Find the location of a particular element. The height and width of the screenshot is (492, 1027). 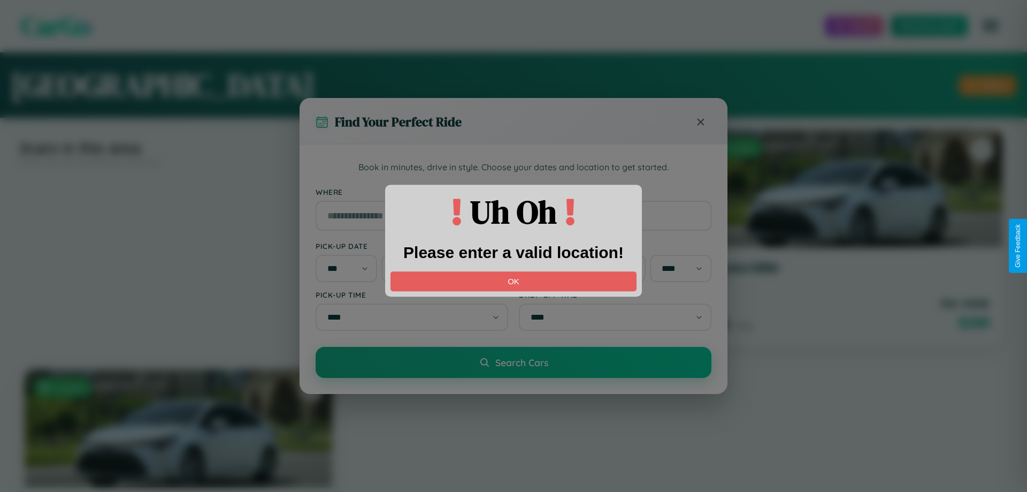

h3: Find Your Perfect Ride is located at coordinates (398, 121).